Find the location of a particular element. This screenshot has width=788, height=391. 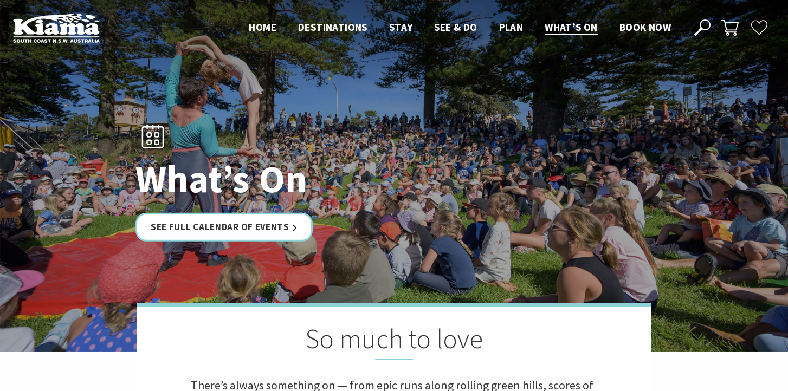

span: Book now is located at coordinates (645, 27).